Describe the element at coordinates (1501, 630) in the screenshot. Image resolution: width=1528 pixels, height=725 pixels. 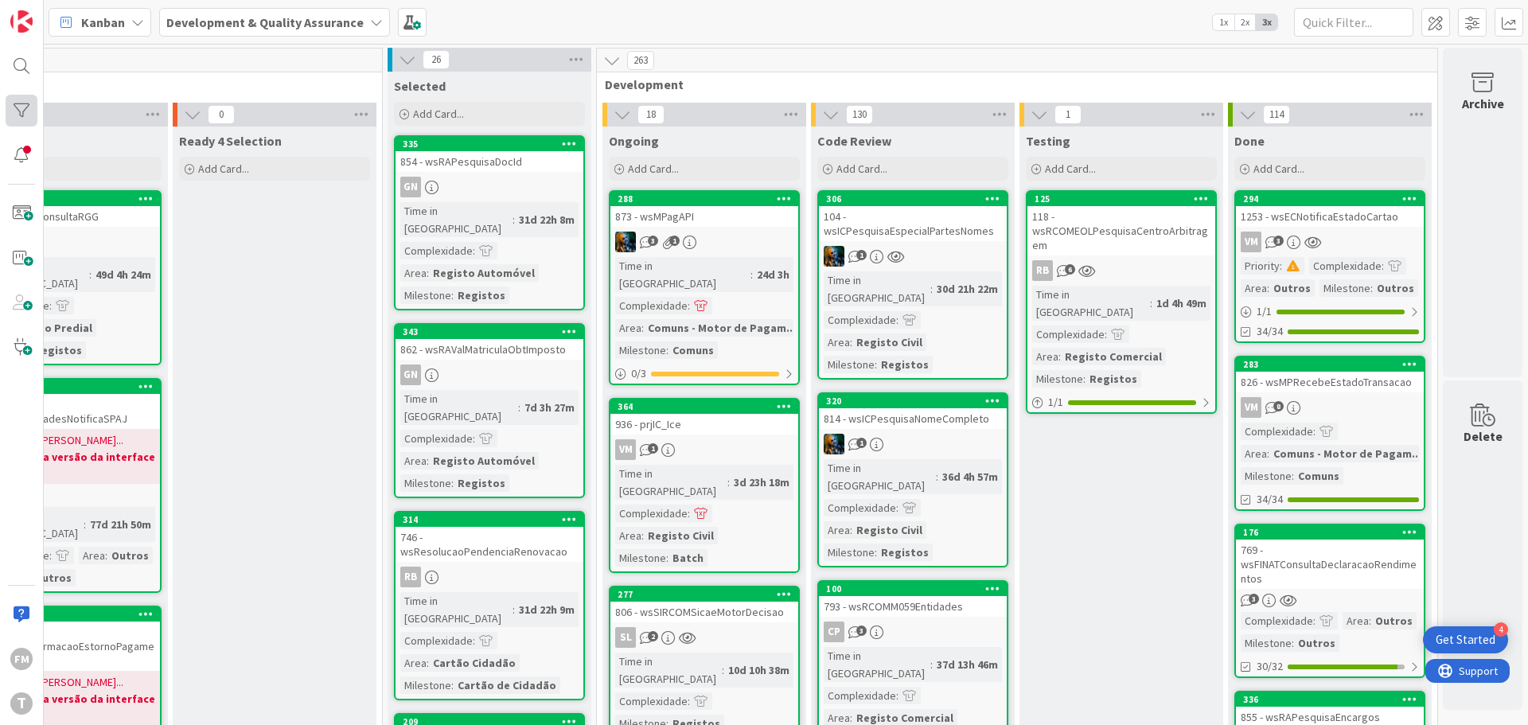
I see `div: 4` at that location.